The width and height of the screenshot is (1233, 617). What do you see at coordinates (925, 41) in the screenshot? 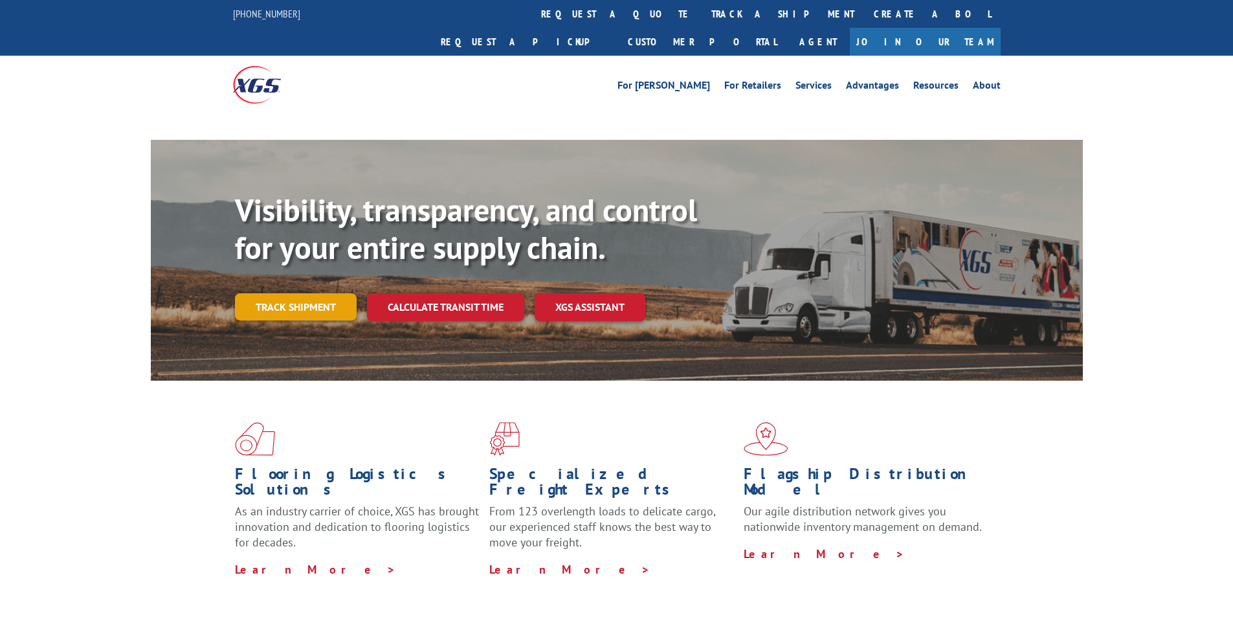
I see `a: Join Our Team` at bounding box center [925, 41].